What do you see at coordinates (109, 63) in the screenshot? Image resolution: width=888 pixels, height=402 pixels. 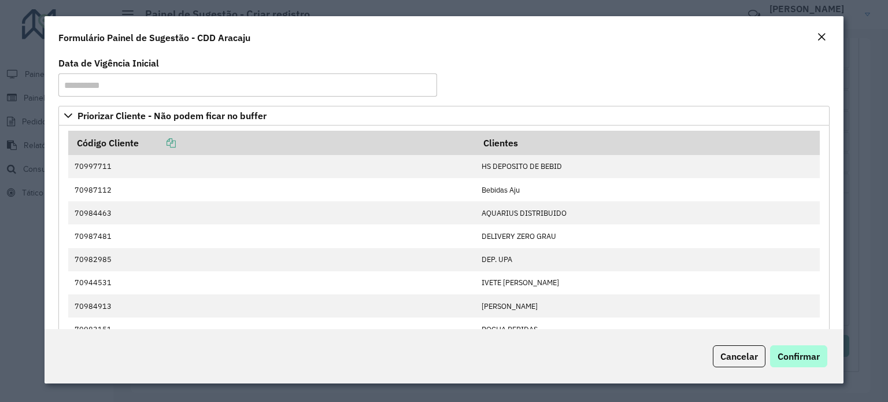 I see `label: Data de Vigência Inicial` at bounding box center [109, 63].